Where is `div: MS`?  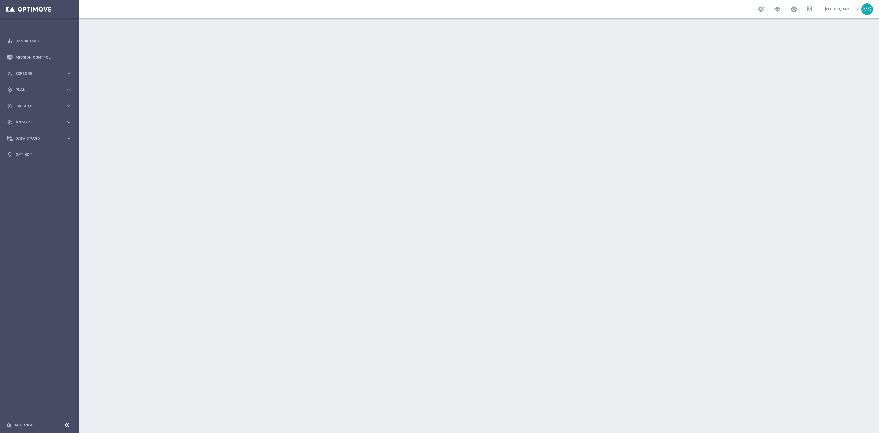 div: MS is located at coordinates (867, 9).